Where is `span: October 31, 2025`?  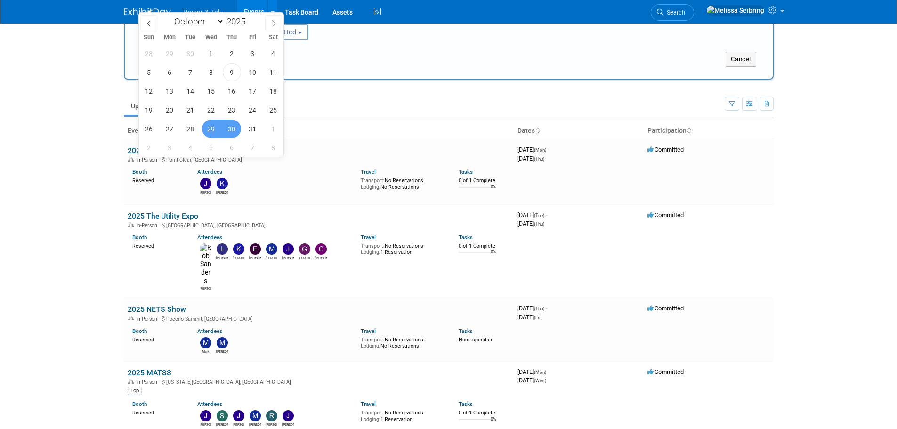
span: October 31, 2025 is located at coordinates (252, 128).